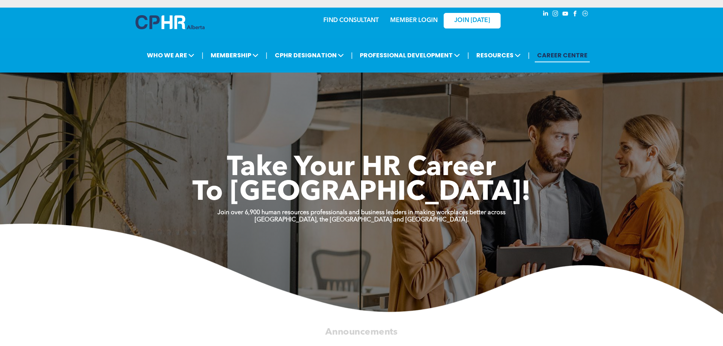  I want to click on span: WHO WE ARE, so click(170, 55).